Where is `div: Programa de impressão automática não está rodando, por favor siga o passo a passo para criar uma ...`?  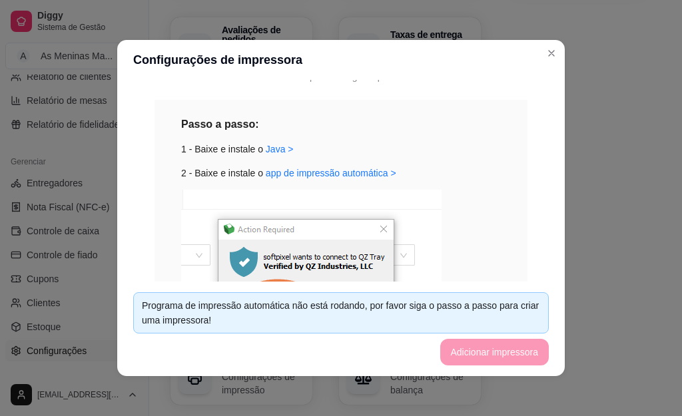 div: Programa de impressão automática não está rodando, por favor siga o passo a passo para criar uma ... is located at coordinates (341, 313).